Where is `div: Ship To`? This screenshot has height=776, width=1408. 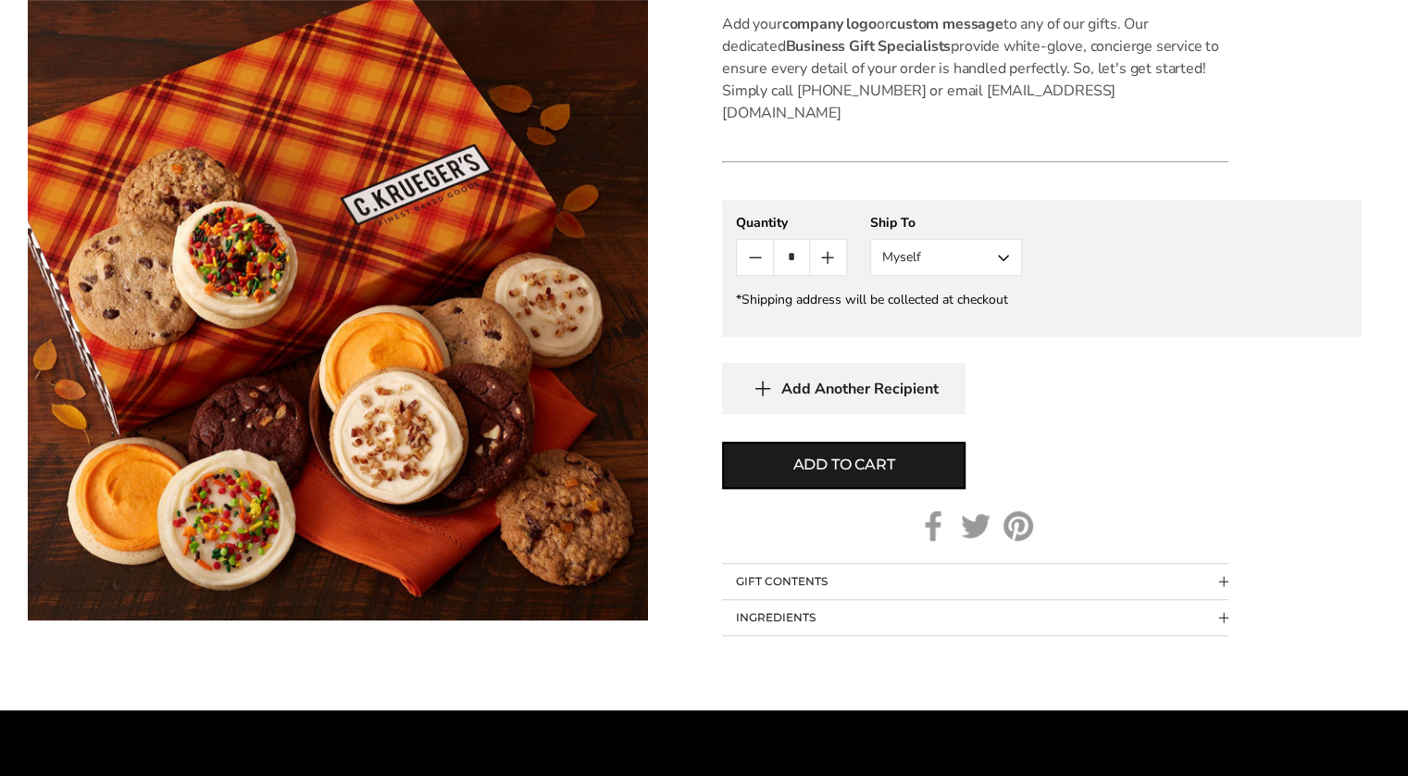 div: Ship To is located at coordinates (946, 222).